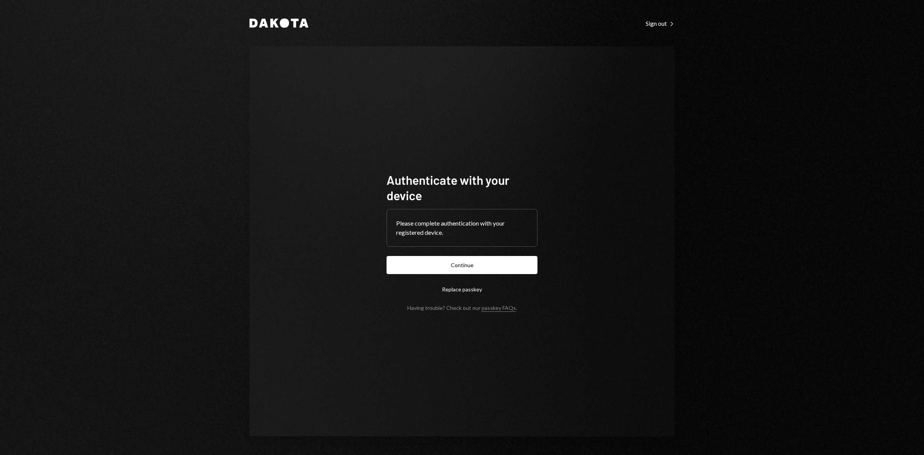 The width and height of the screenshot is (924, 455). I want to click on a: Sign out, so click(660, 23).